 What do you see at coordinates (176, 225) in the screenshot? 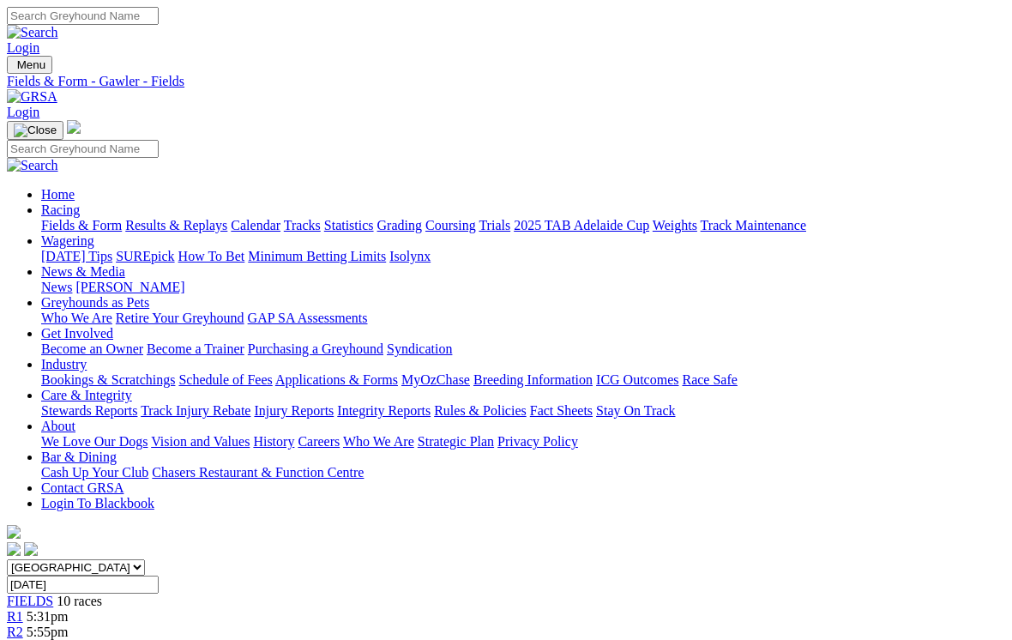
I see `a: Results & Replays` at bounding box center [176, 225].